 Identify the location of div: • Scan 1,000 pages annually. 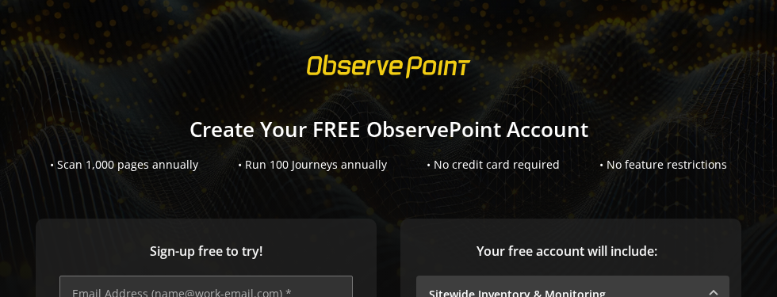
(124, 165).